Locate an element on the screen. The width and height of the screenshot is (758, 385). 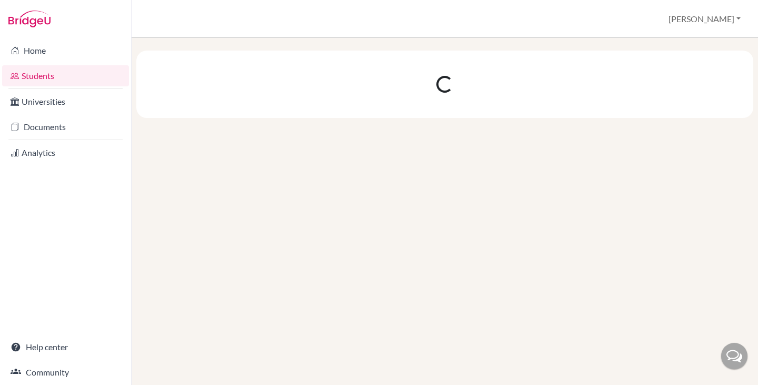
img: Bridge-U is located at coordinates (29, 19).